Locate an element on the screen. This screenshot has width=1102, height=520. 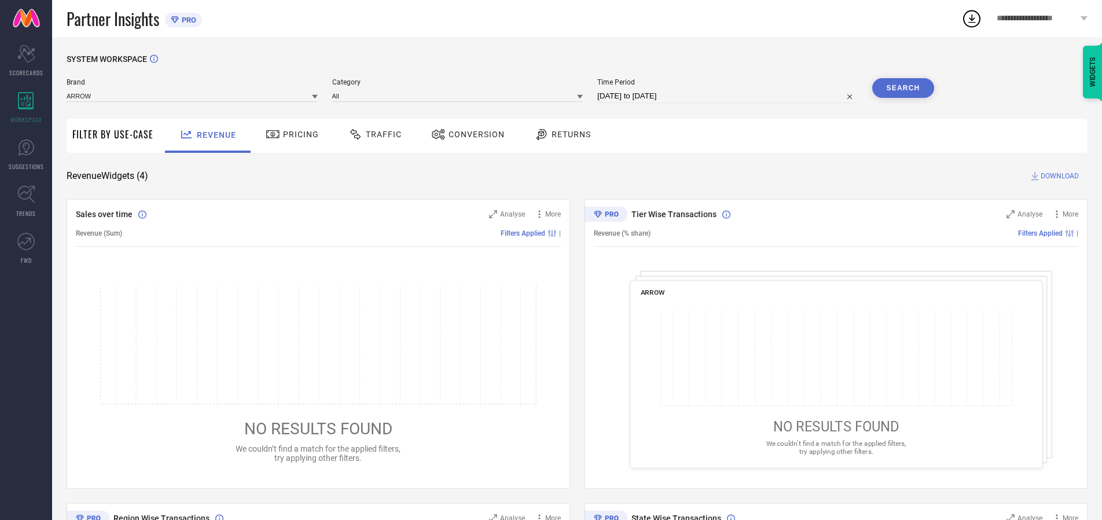
span: SUGGESTIONS is located at coordinates (26, 166).